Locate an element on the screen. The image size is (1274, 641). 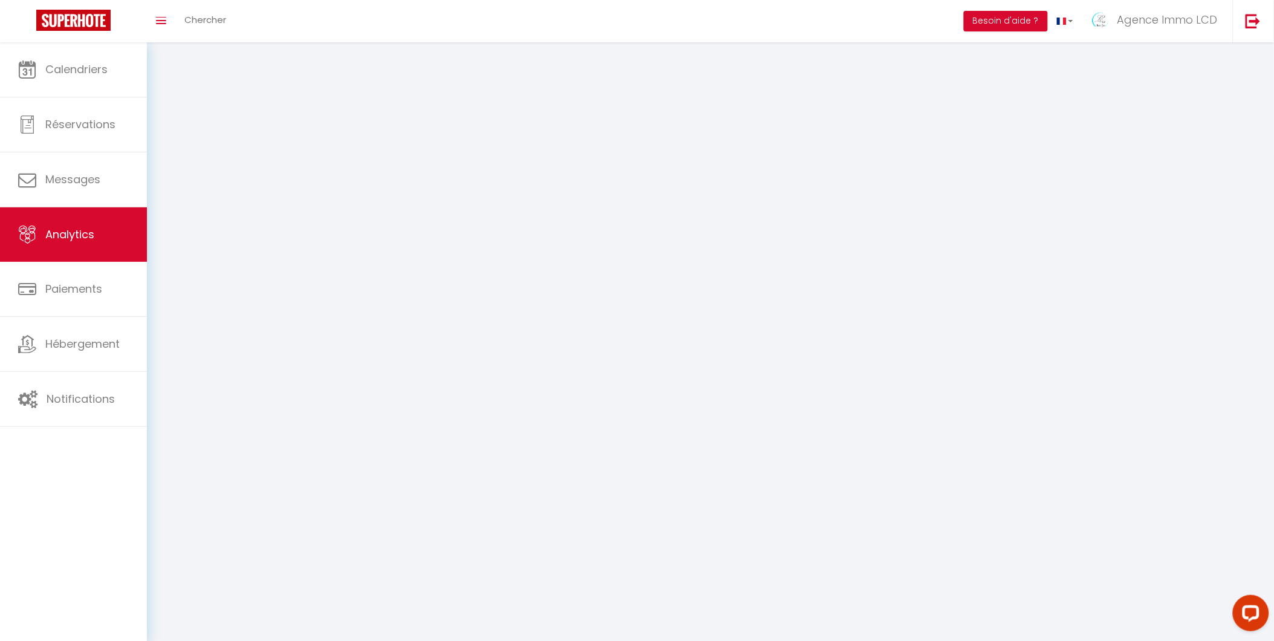
span: Hébergement is located at coordinates (82, 343).